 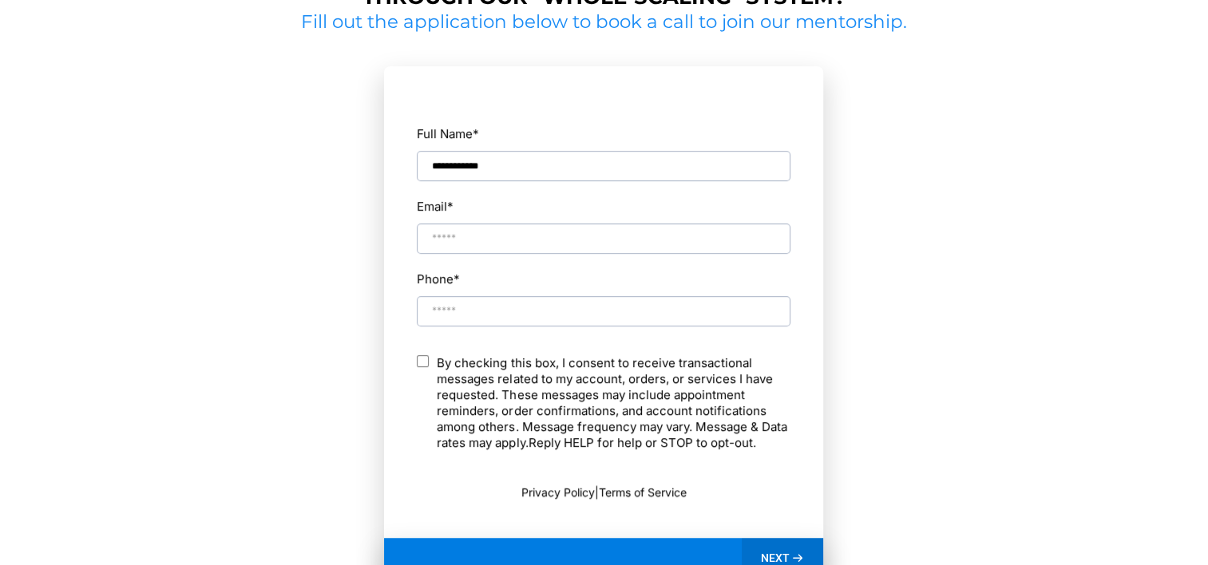 I want to click on a: Terms of Service, so click(x=643, y=492).